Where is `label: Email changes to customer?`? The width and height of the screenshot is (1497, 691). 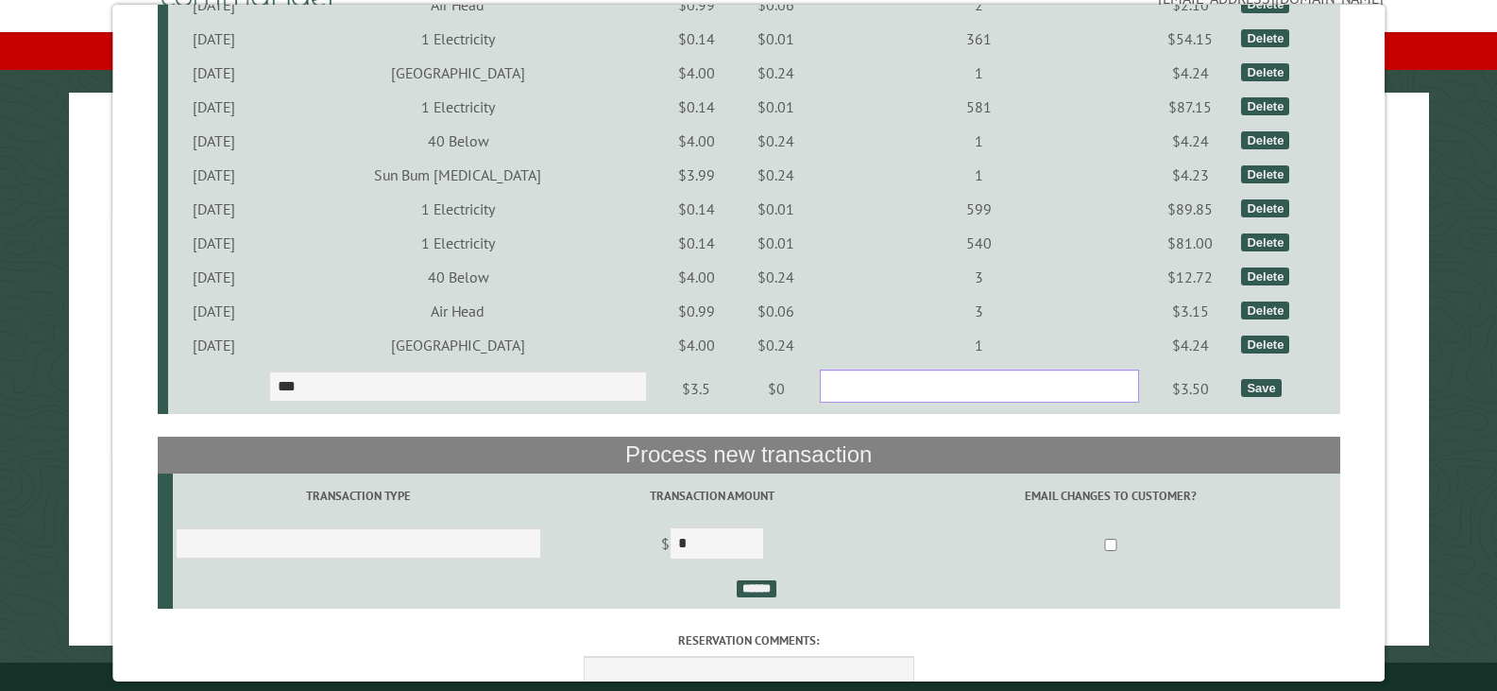 label: Email changes to customer? is located at coordinates (1110, 495).